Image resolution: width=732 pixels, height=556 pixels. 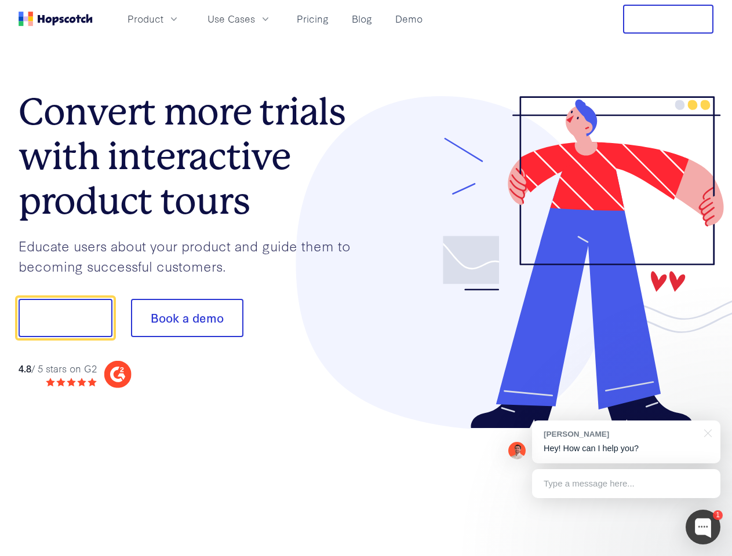 I want to click on span: Use Cases, so click(x=231, y=19).